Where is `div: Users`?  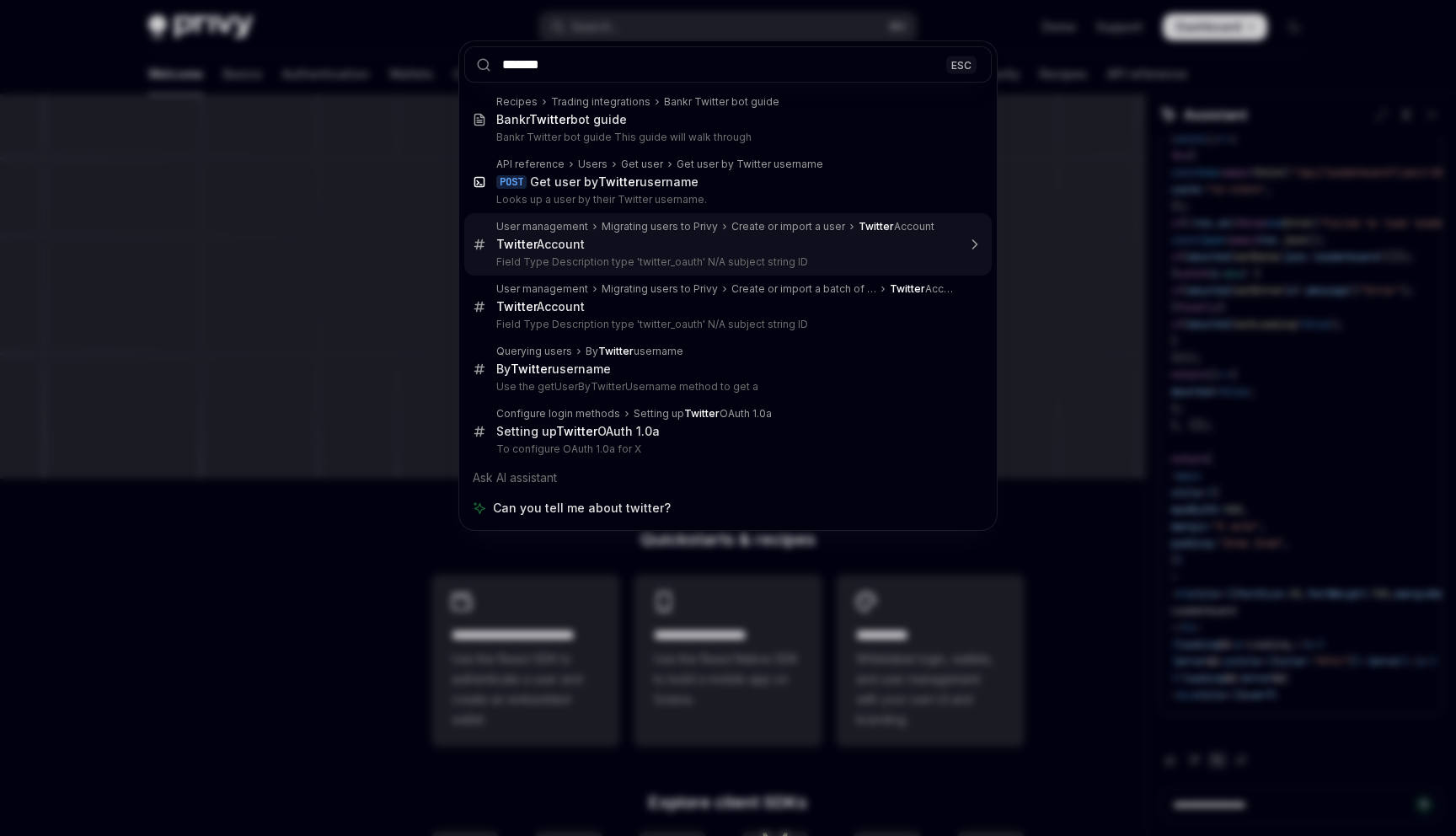
div: Users is located at coordinates (592, 164).